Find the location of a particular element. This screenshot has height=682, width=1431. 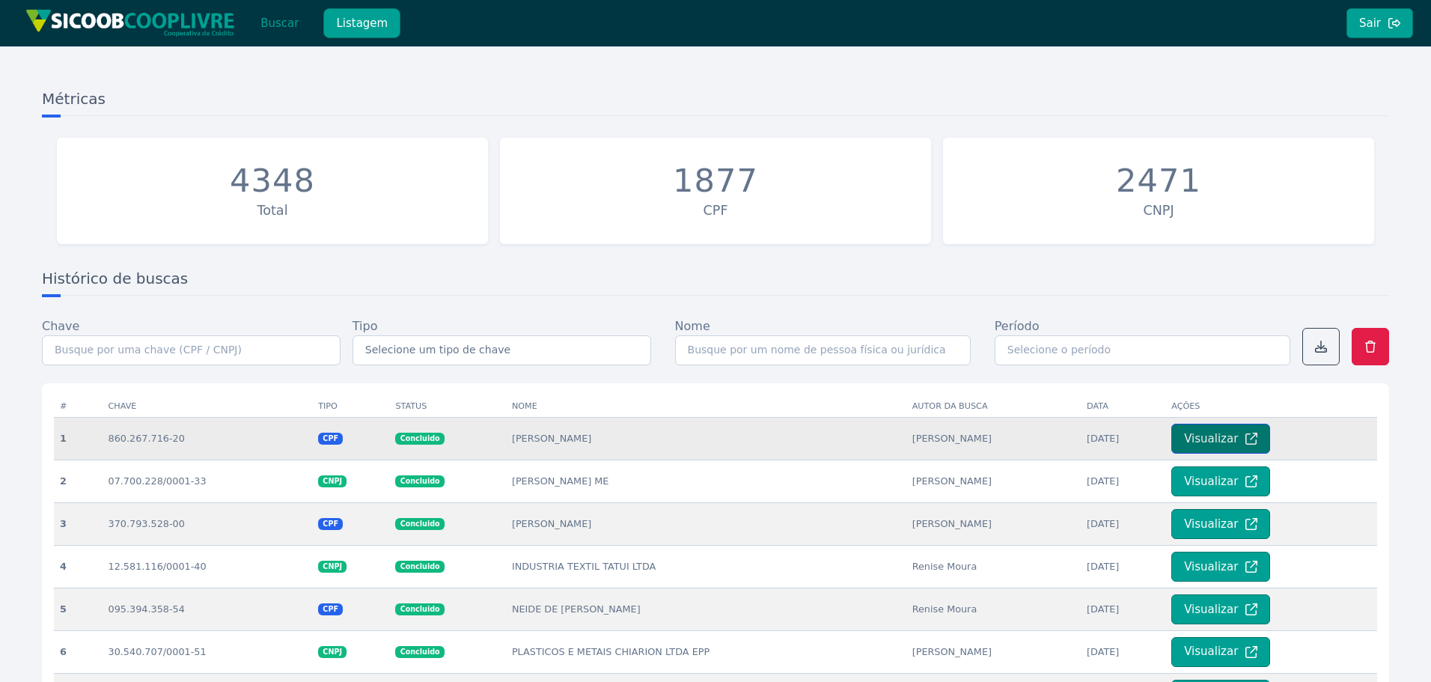

h3: Métricas is located at coordinates (716, 102).